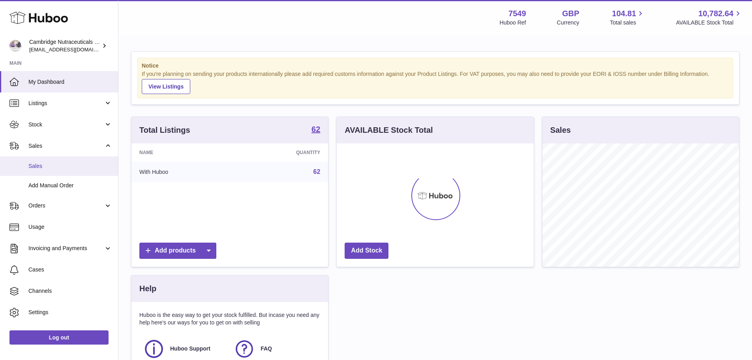 This screenshot has width=752, height=360. Describe the element at coordinates (281, 152) in the screenshot. I see `th: Quantity` at that location.